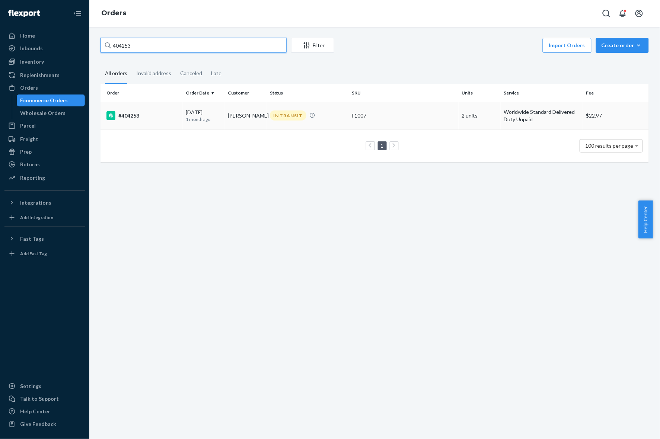 This screenshot has height=439, width=660. What do you see at coordinates (609, 145) in the screenshot?
I see `span: 100 results per page` at bounding box center [609, 145].